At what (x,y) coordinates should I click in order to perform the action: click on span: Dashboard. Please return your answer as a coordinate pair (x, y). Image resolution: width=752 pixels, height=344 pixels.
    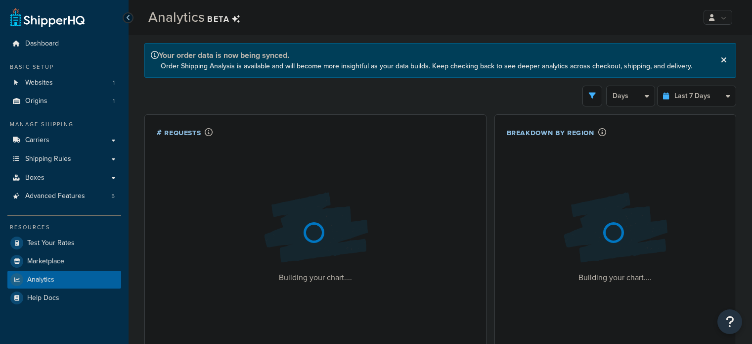
    Looking at the image, I should click on (42, 44).